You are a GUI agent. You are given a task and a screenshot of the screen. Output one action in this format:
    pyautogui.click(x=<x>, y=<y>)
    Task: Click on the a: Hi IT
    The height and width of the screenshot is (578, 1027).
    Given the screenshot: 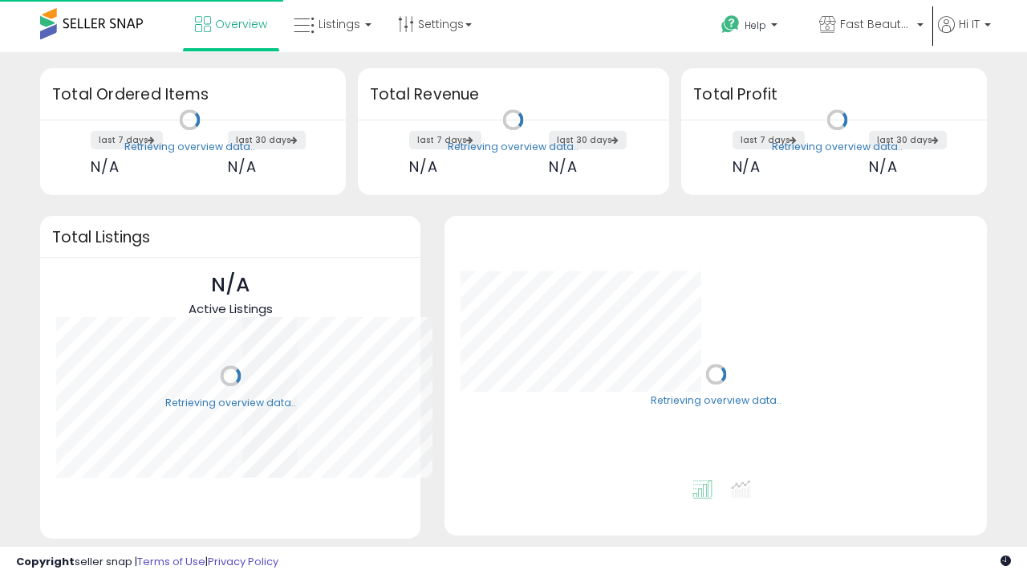 What is the action you would take?
    pyautogui.click(x=964, y=34)
    